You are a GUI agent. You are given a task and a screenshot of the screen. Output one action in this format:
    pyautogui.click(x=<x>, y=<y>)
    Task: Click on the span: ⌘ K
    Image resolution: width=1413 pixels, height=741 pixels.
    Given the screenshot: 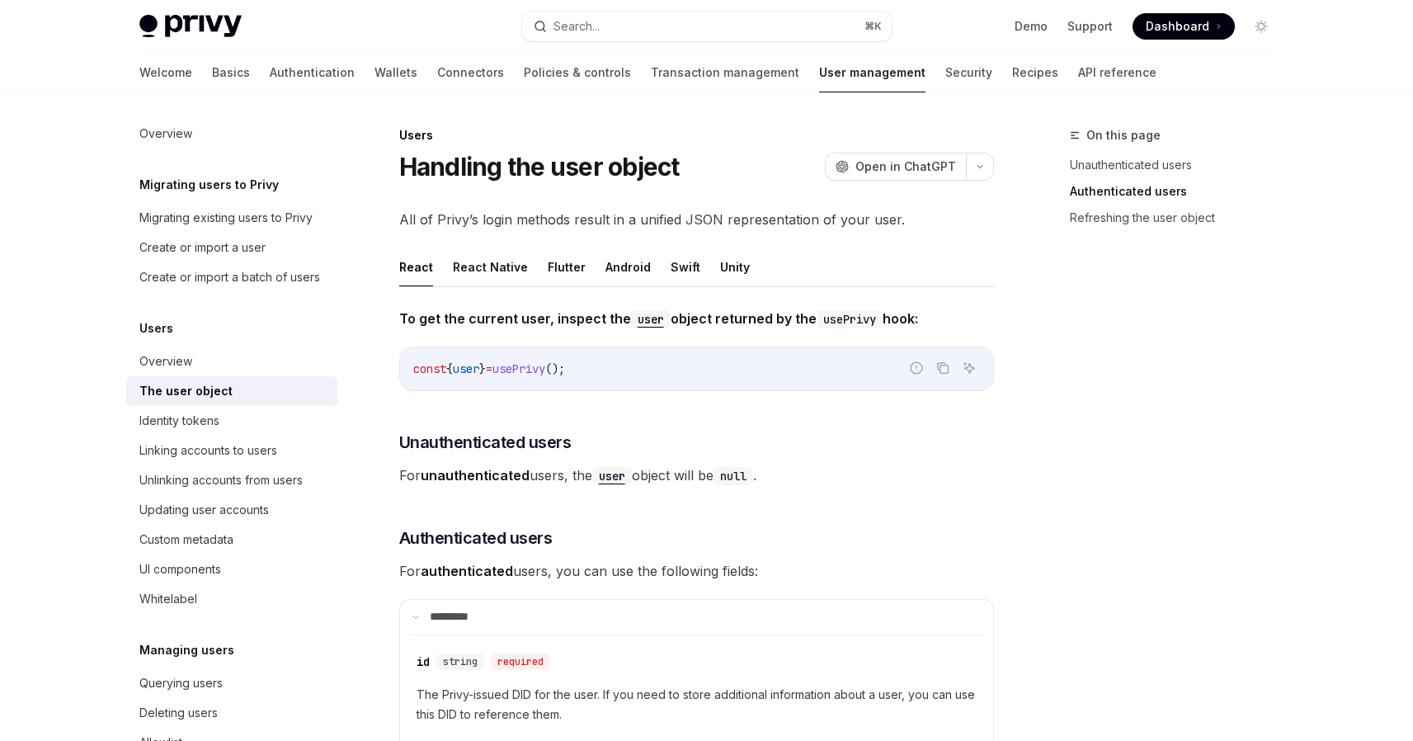 What is the action you would take?
    pyautogui.click(x=873, y=26)
    